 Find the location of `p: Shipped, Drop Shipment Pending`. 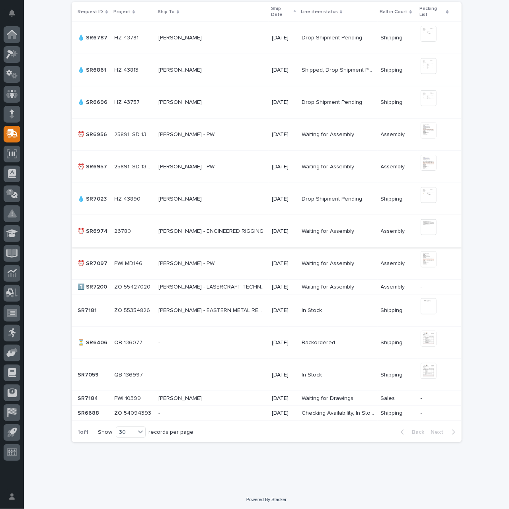

p: Shipped, Drop Shipment Pending is located at coordinates (339, 69).